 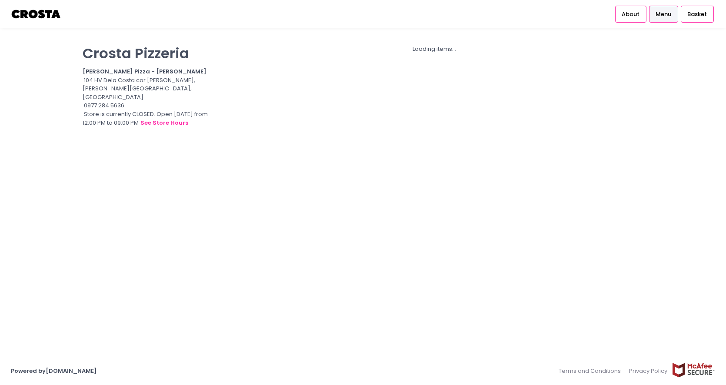 What do you see at coordinates (149, 106) in the screenshot?
I see `div: 0977 284 5636` at bounding box center [149, 106].